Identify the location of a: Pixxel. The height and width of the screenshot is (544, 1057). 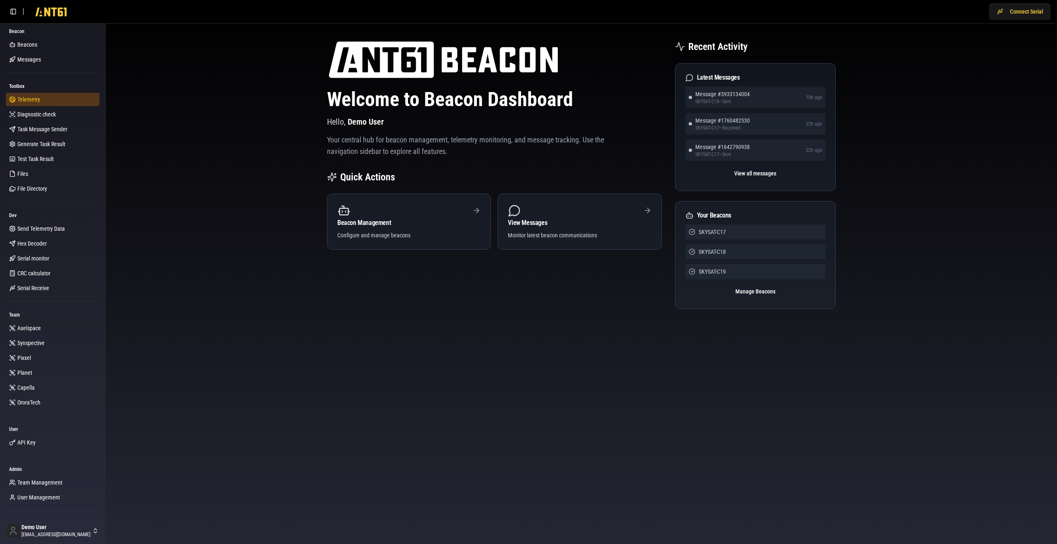
(52, 358).